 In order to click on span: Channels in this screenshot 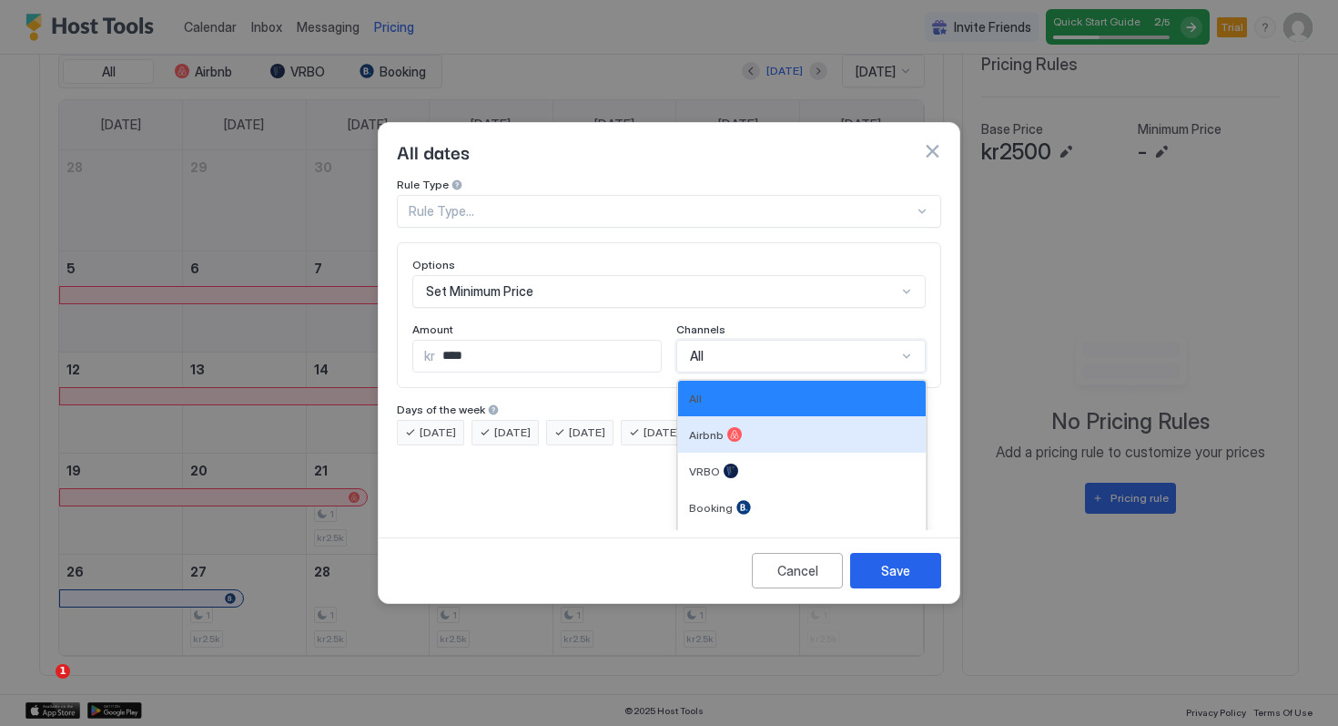, I will do `click(701, 329)`.